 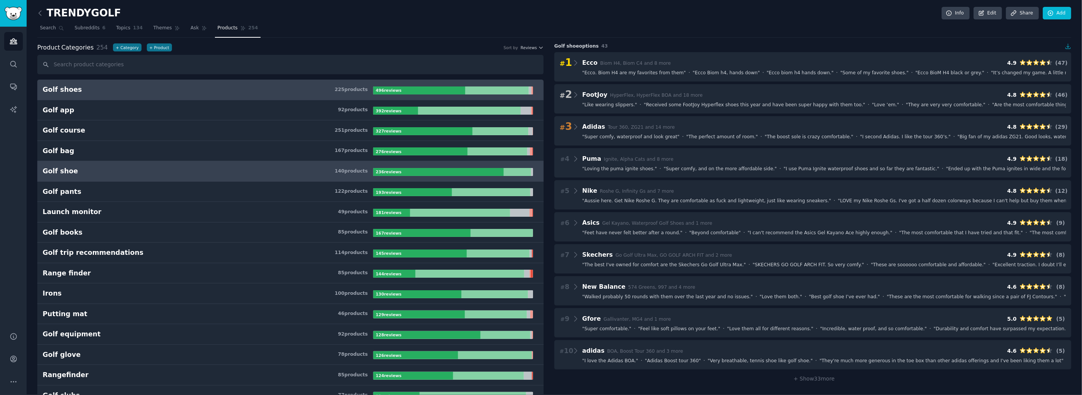 I want to click on span: " Beyond comfortable ", so click(x=715, y=233).